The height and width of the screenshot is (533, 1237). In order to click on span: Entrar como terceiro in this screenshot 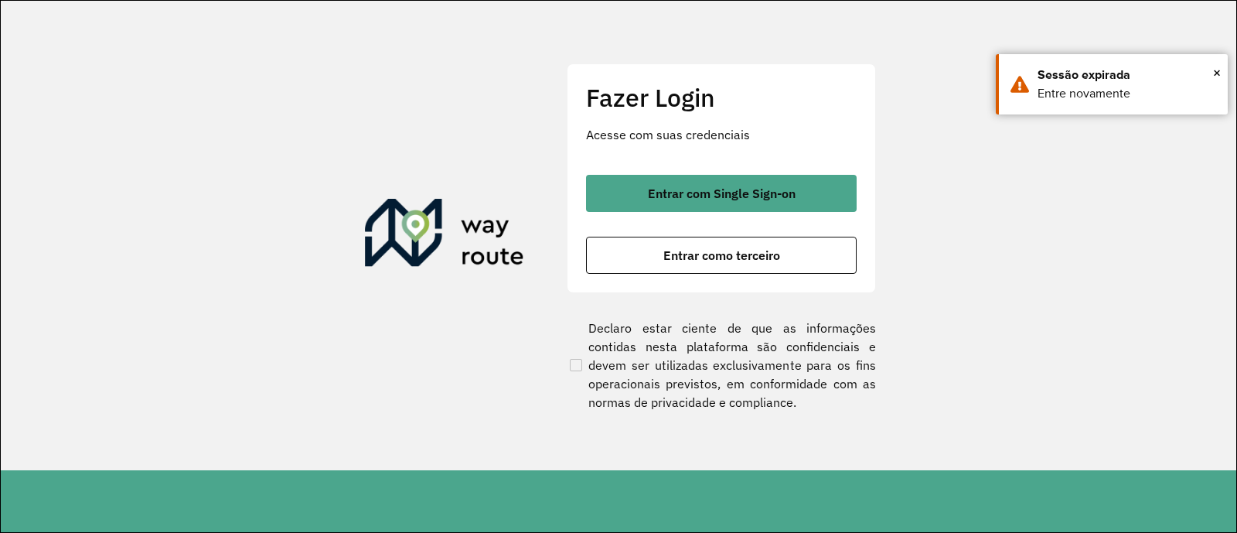, I will do `click(721, 255)`.